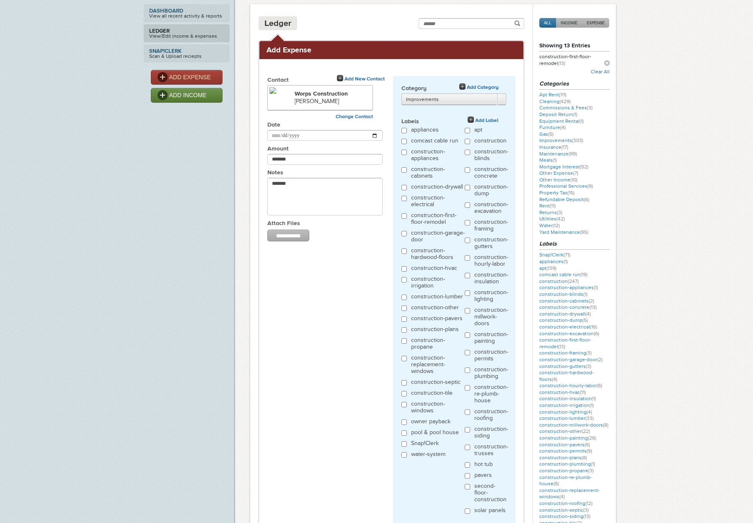 The image size is (753, 523). Describe the element at coordinates (565, 101) in the screenshot. I see `span: (429)` at that location.